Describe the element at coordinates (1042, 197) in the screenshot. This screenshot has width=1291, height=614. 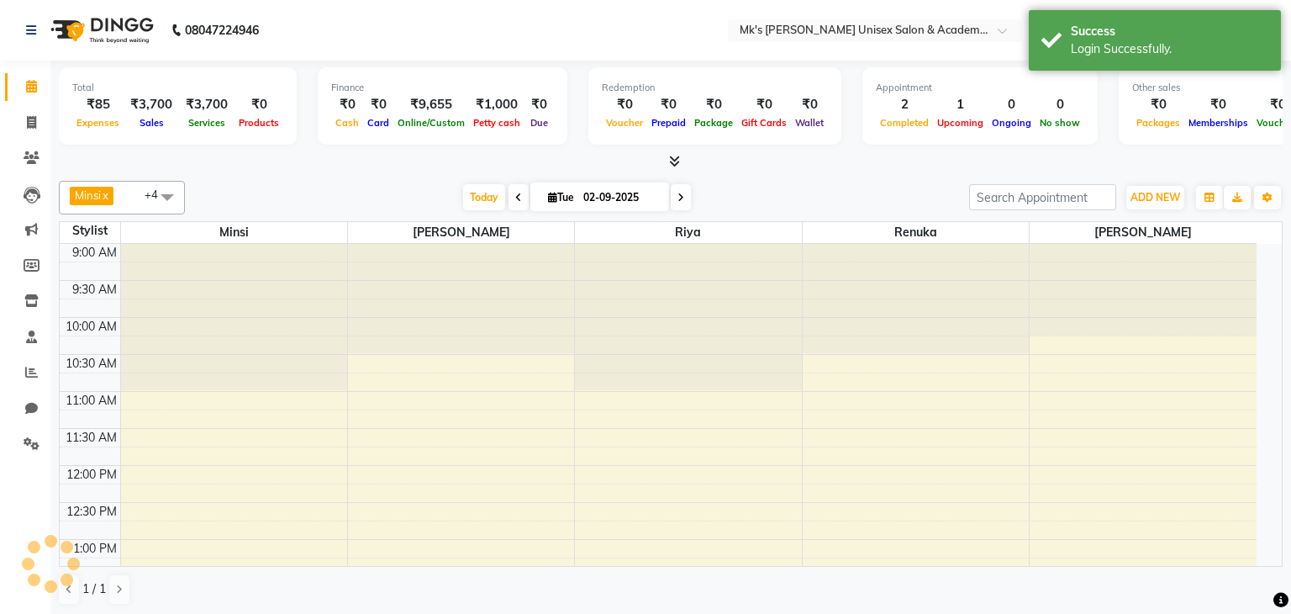
I see `input: Search Appointment` at that location.